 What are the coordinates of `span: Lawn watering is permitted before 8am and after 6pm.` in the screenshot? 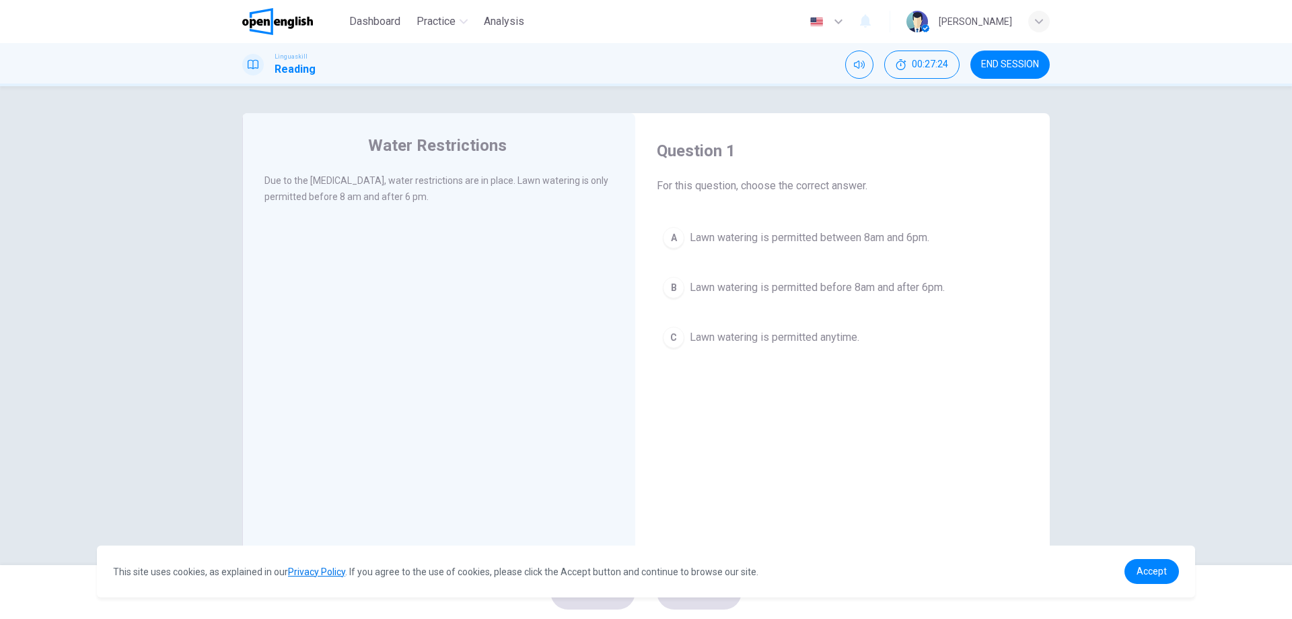 It's located at (817, 287).